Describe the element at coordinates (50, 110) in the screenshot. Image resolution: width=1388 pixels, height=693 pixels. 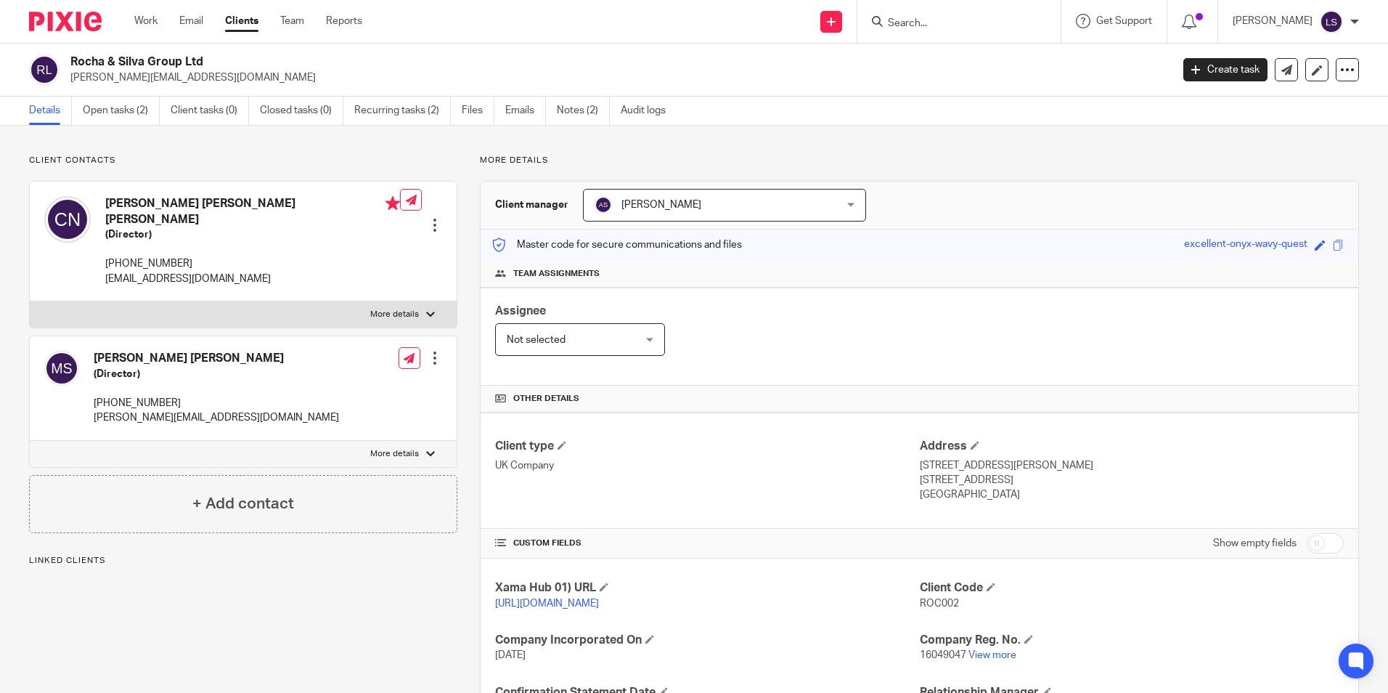
I see `a: Details` at that location.